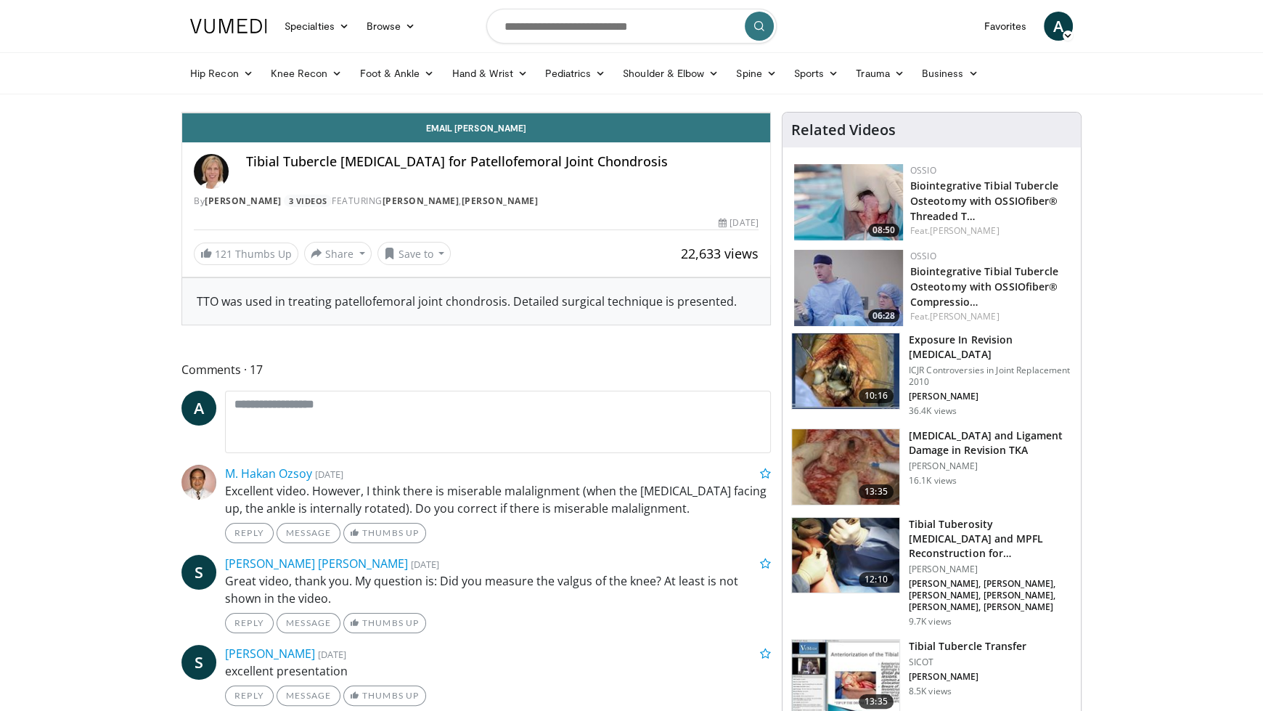  I want to click on a: Pediatrics, so click(575, 73).